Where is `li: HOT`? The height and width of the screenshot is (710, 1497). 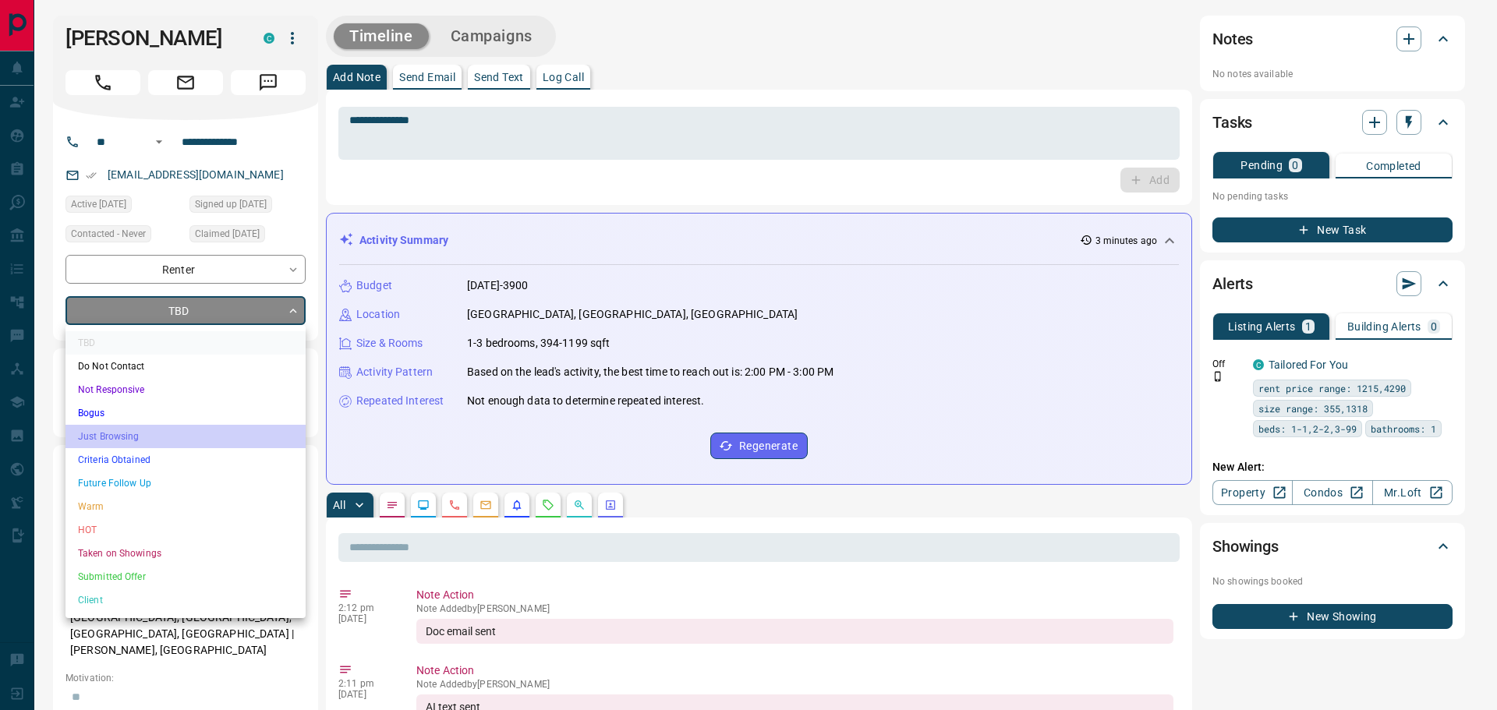 li: HOT is located at coordinates (186, 530).